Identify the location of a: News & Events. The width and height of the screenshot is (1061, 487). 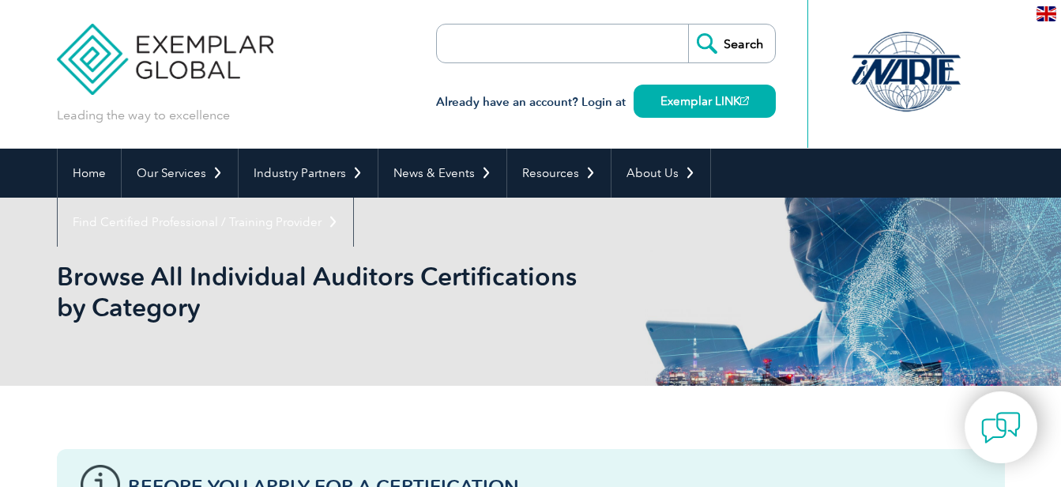
(443, 173).